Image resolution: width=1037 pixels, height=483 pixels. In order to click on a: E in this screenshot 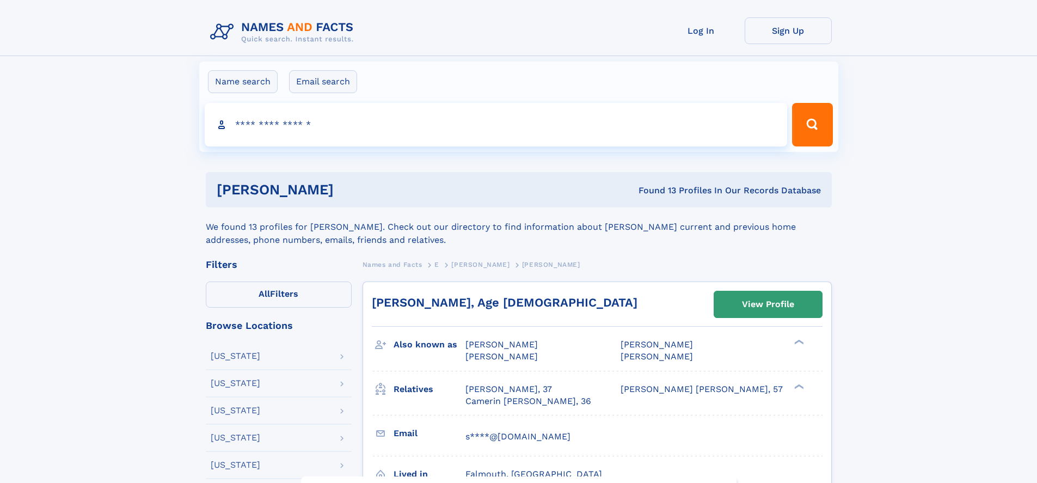, I will do `click(436, 264)`.